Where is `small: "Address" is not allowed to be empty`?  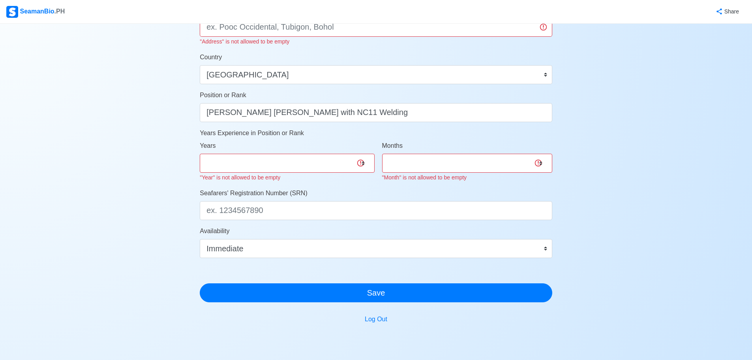
small: "Address" is not allowed to be empty is located at coordinates (244, 41).